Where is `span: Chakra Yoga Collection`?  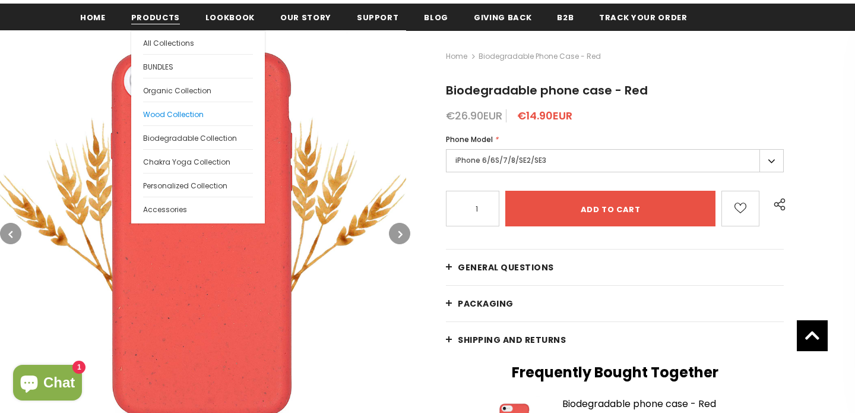
span: Chakra Yoga Collection is located at coordinates (186, 162).